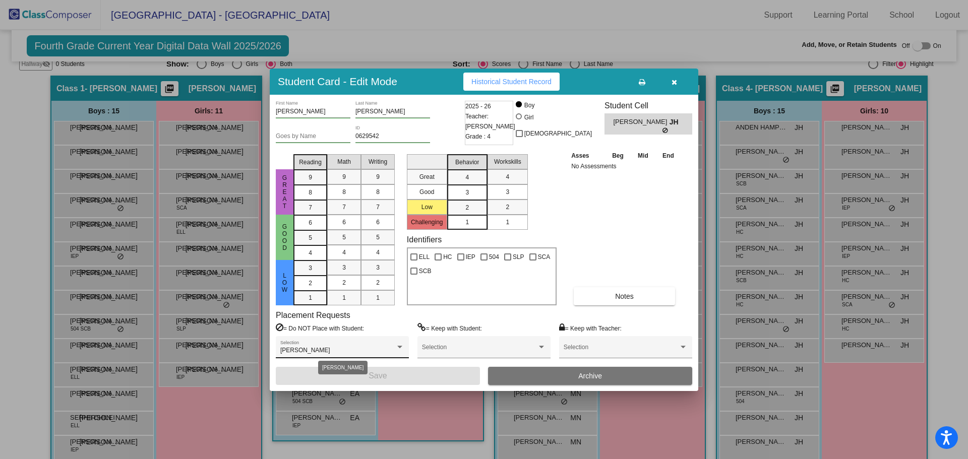 This screenshot has width=968, height=459. I want to click on button: Archive, so click(590, 376).